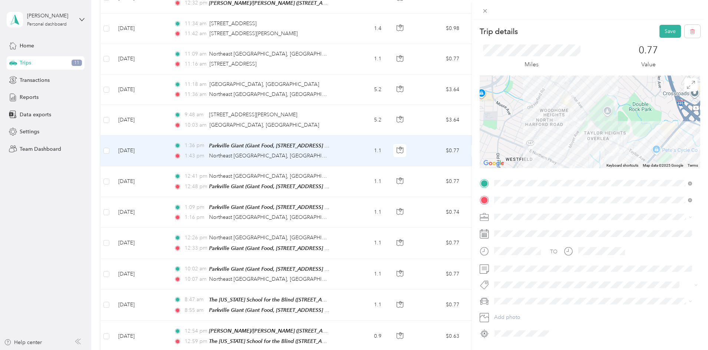  Describe the element at coordinates (498, 31) in the screenshot. I see `p: Trip details` at that location.